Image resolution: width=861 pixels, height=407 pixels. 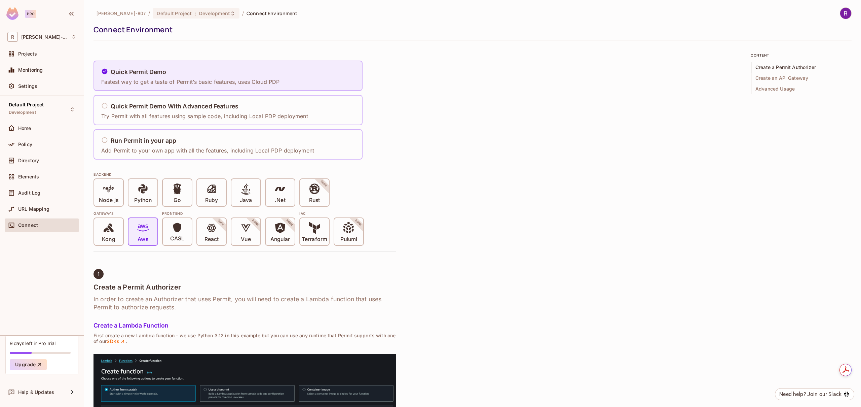 I want to click on h5: Quick Permit Demo, so click(x=139, y=72).